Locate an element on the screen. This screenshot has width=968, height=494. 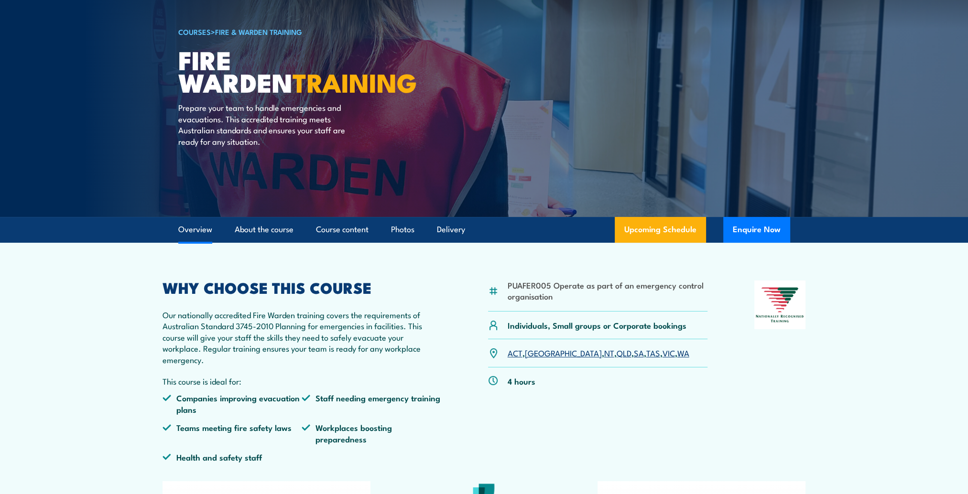
a: QLD is located at coordinates (624, 353).